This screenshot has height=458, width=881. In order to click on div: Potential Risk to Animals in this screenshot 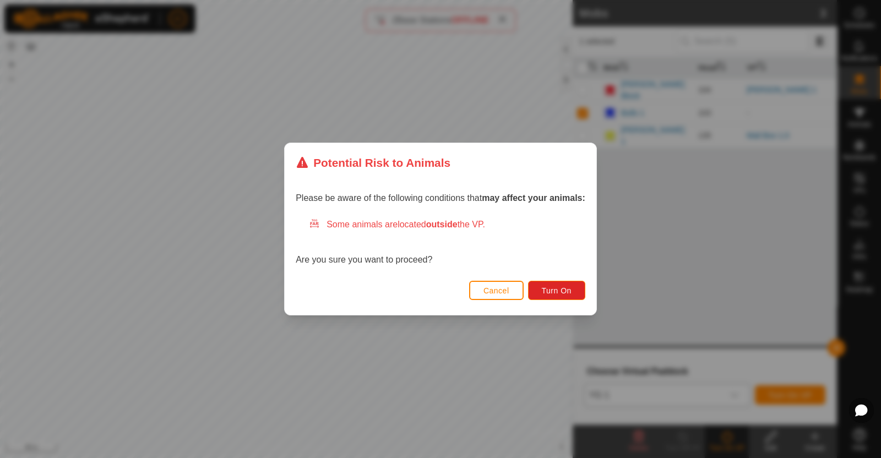, I will do `click(373, 162)`.